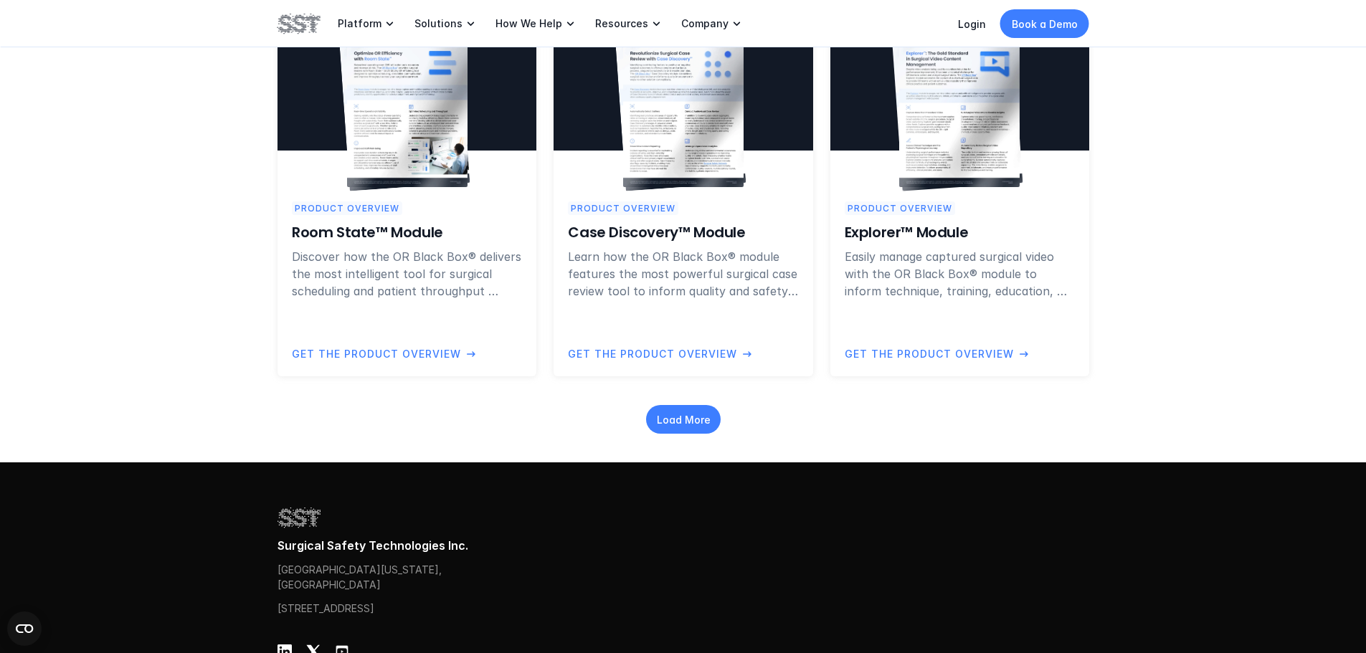  I want to click on a: Case Discovery product overview coverCase Discovery product overview coverProduct OverviewCase Di..., so click(683, 190).